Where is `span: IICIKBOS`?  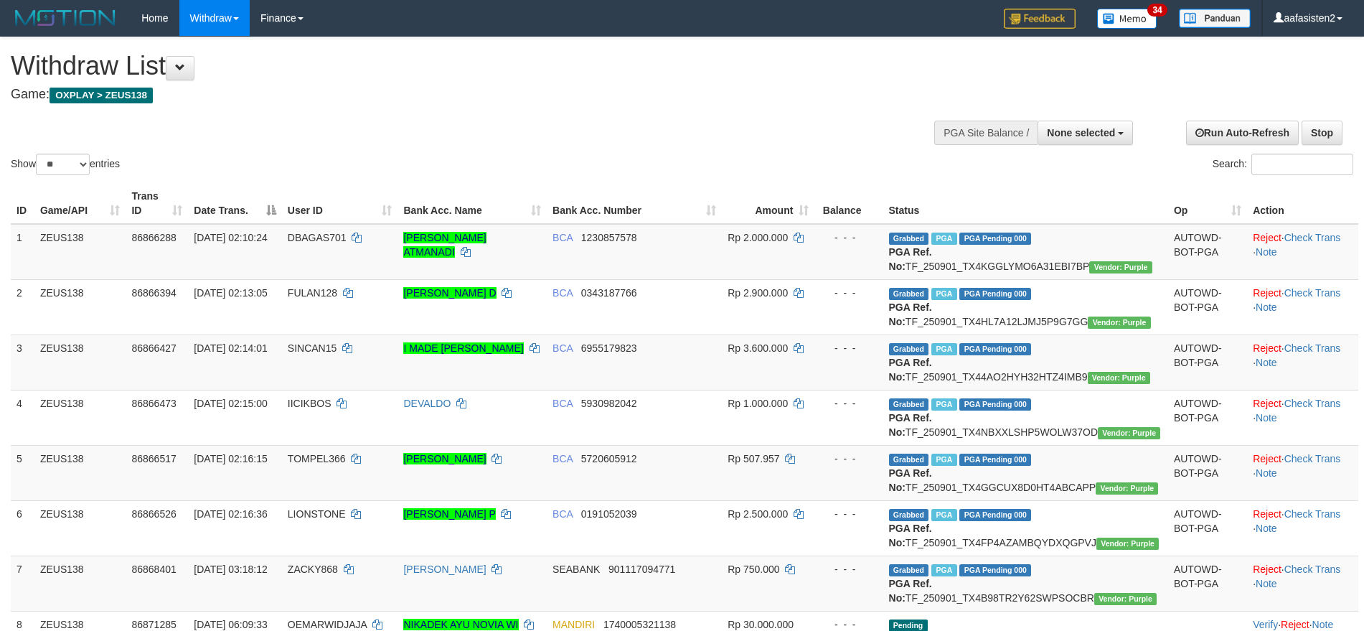
span: IICIKBOS is located at coordinates (309, 403).